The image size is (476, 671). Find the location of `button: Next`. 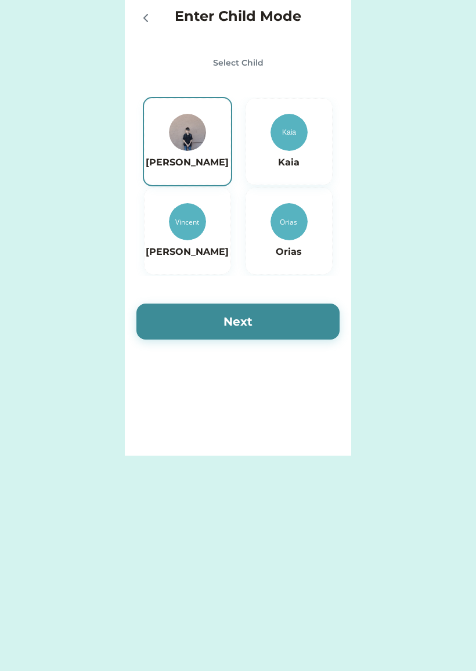

button: Next is located at coordinates (238, 322).